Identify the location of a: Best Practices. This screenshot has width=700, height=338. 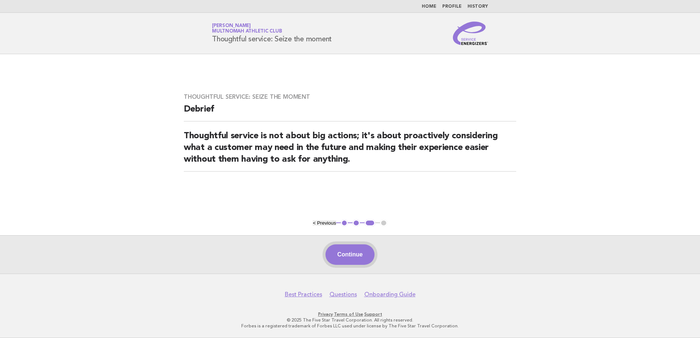
(303, 295).